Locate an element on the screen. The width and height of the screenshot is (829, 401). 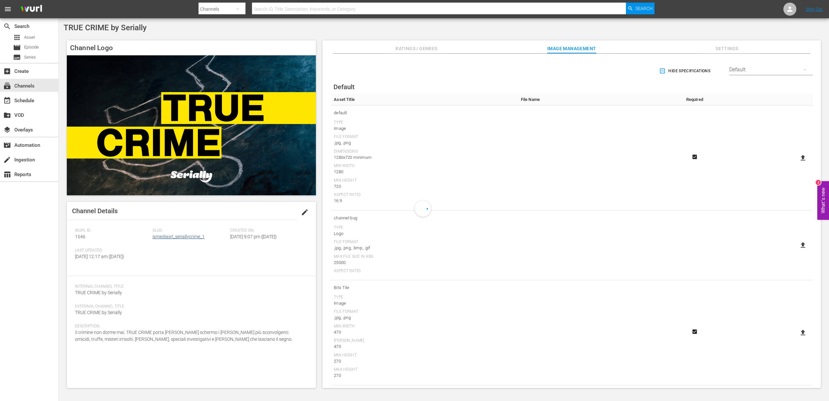
span: Overlays is located at coordinates (7, 130).